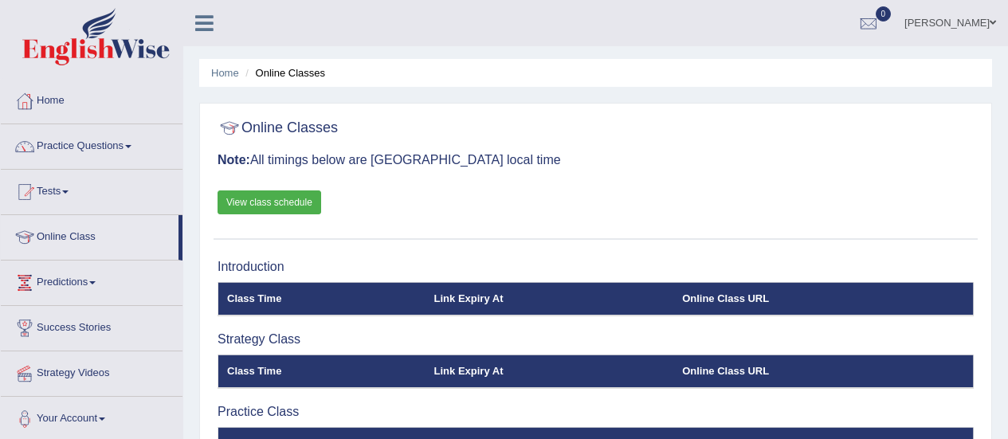 Image resolution: width=1008 pixels, height=439 pixels. Describe the element at coordinates (596, 340) in the screenshot. I see `h3: Strategy Class` at that location.